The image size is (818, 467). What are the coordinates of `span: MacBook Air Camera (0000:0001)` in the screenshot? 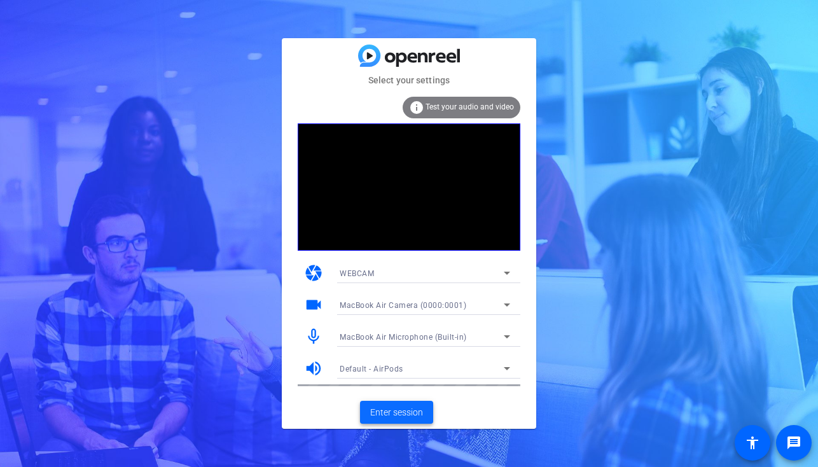 It's located at (402, 305).